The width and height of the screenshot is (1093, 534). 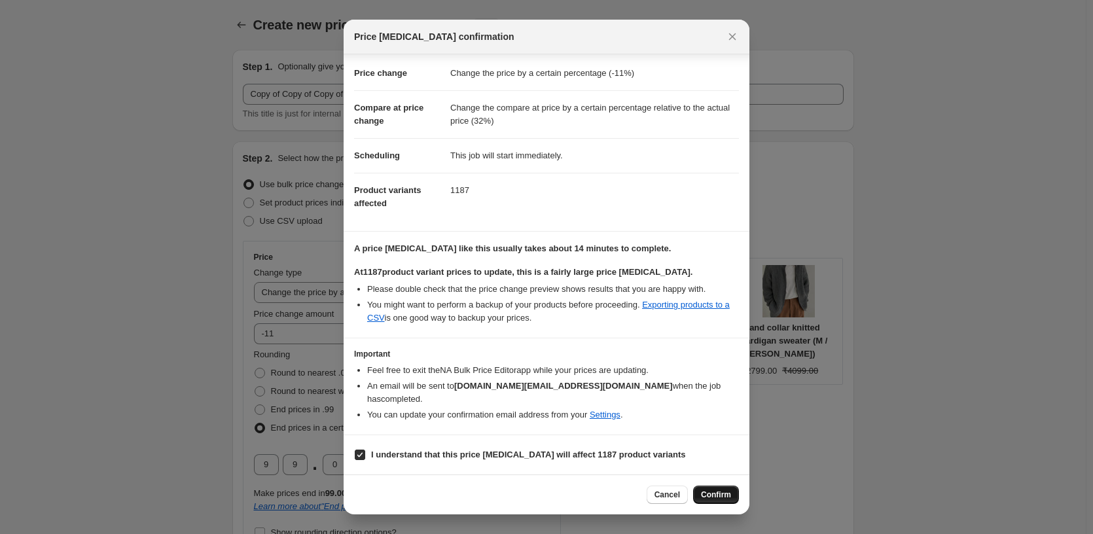 I want to click on span: Scheduling, so click(x=377, y=155).